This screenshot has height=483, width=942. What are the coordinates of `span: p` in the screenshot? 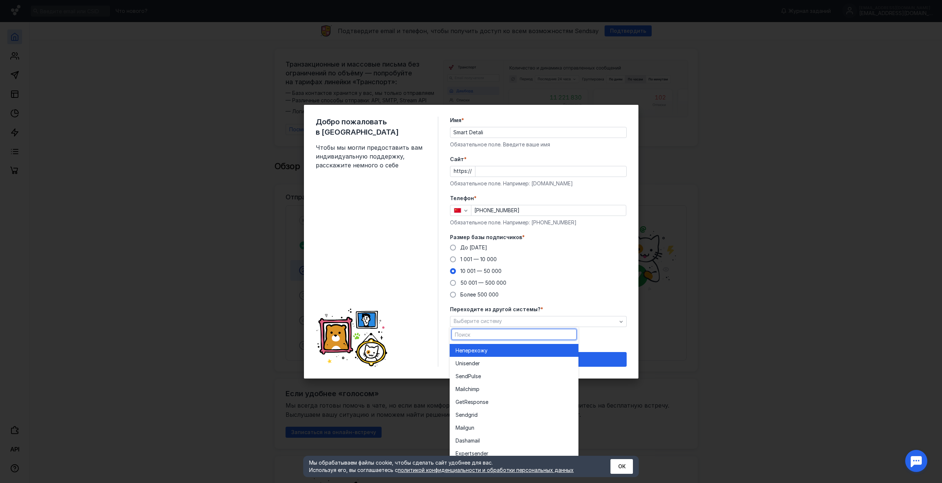 It's located at (477, 389).